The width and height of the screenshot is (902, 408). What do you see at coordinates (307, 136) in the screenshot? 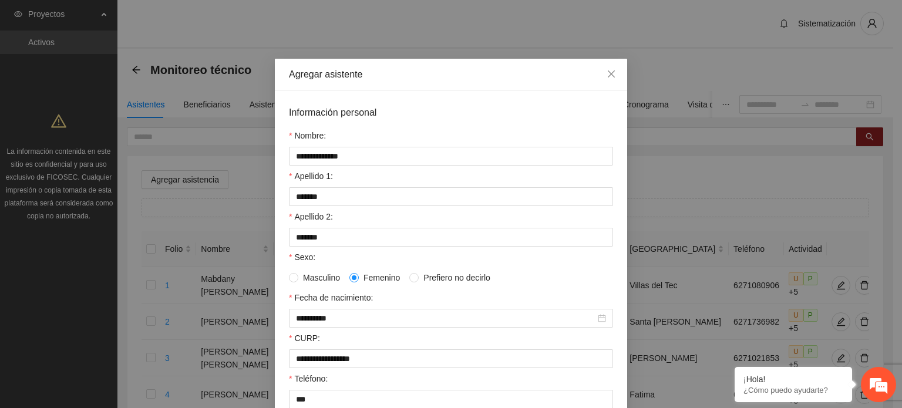
I see `label: Nombre:` at bounding box center [307, 136].